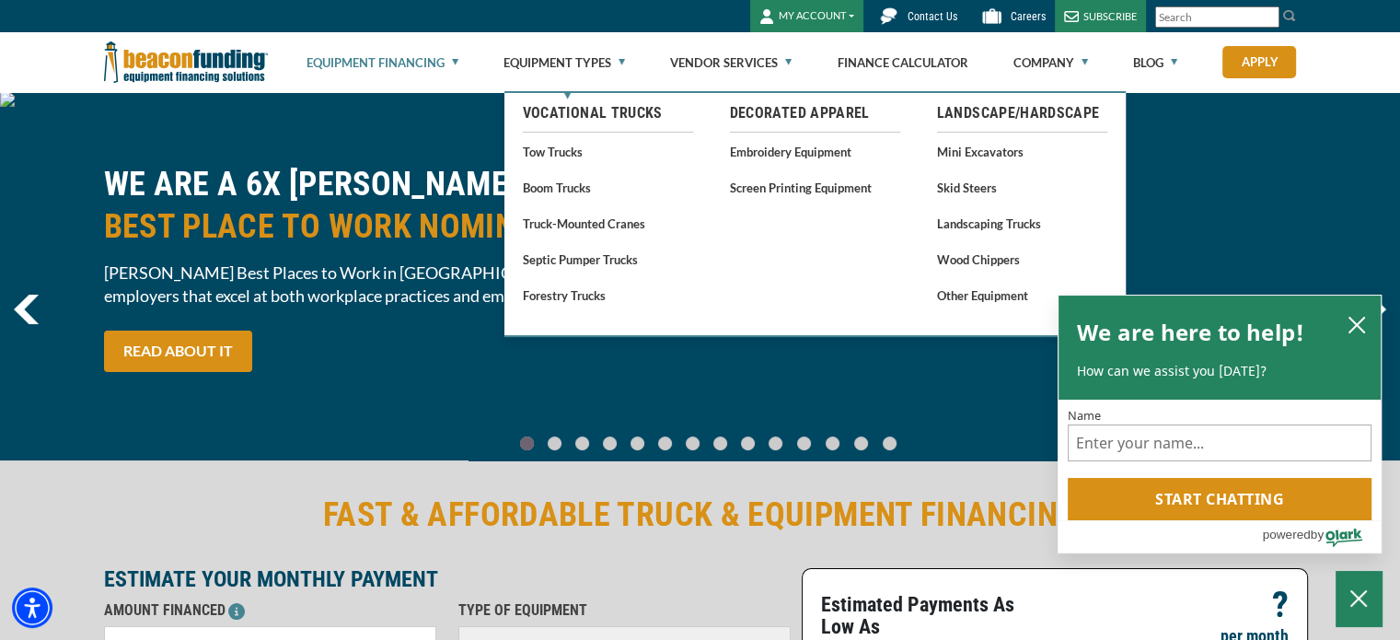 The height and width of the screenshot is (640, 1400). What do you see at coordinates (32, 607) in the screenshot?
I see `div: Accessibility Menu` at bounding box center [32, 607].